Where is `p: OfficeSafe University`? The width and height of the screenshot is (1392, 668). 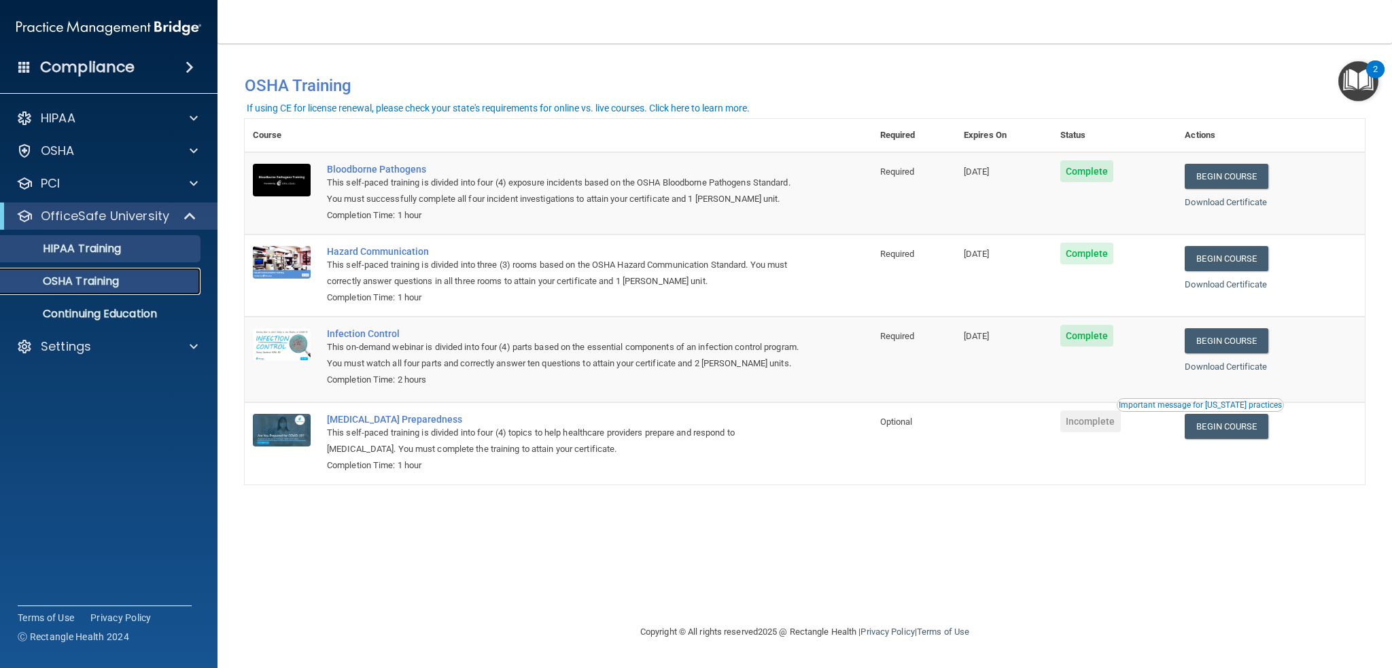 p: OfficeSafe University is located at coordinates (105, 216).